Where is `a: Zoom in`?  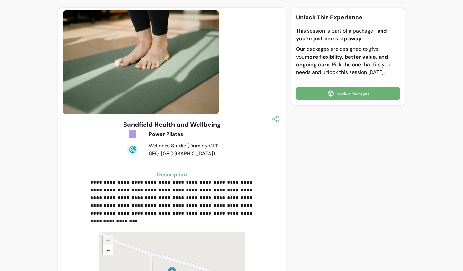 a: Zoom in is located at coordinates (108, 240).